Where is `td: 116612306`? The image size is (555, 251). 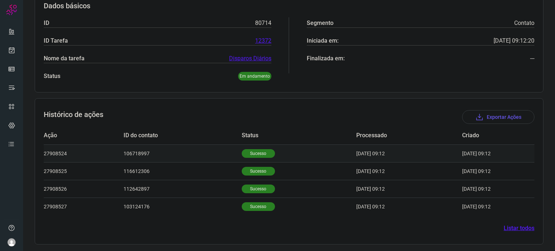
td: 116612306 is located at coordinates (182, 171).